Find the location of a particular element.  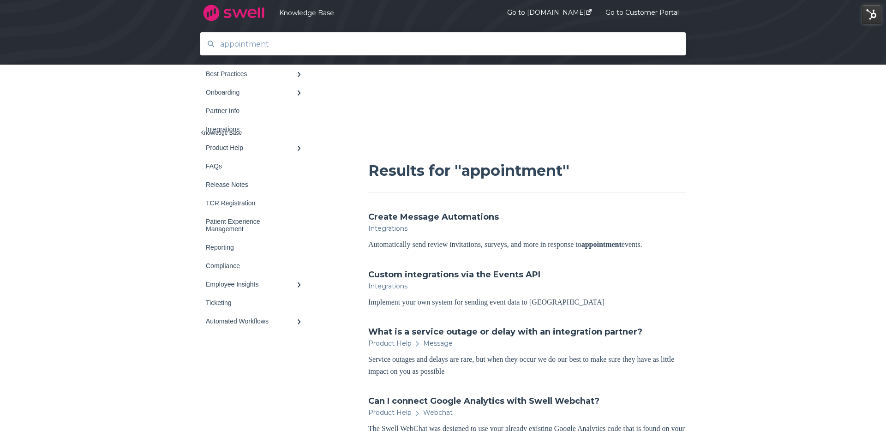

a: Automated Workflows is located at coordinates (256, 321).